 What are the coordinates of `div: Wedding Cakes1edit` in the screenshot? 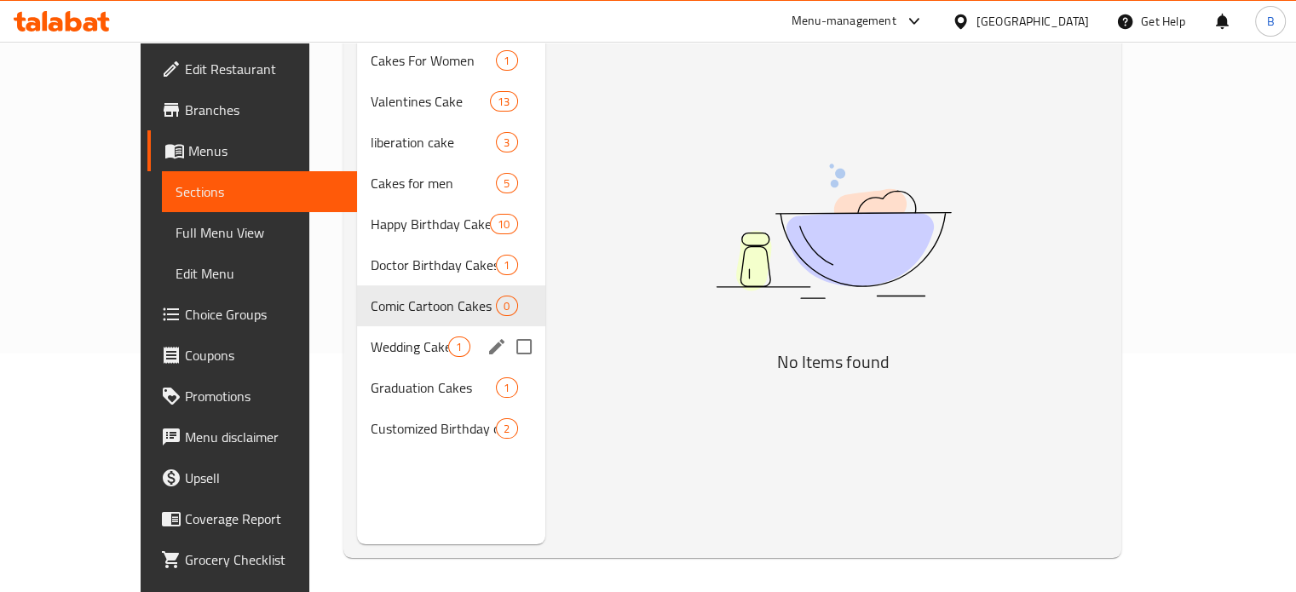 It's located at (451, 347).